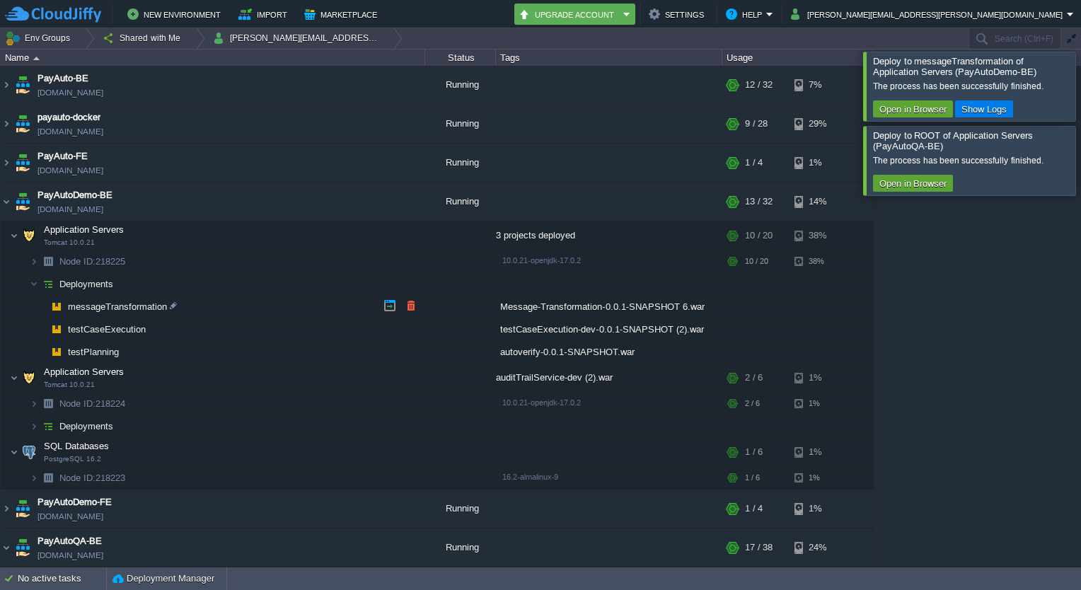 This screenshot has width=1081, height=590. Describe the element at coordinates (117, 306) in the screenshot. I see `span: messageTransformation` at that location.